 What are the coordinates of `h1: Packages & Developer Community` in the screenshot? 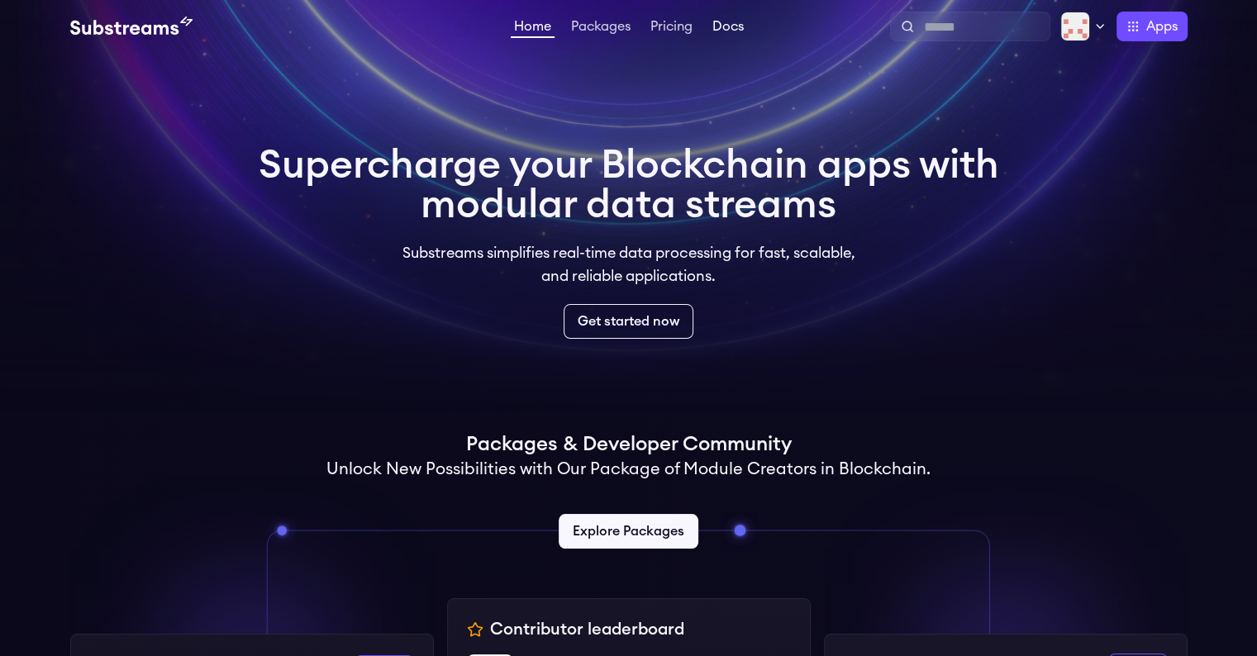 It's located at (629, 445).